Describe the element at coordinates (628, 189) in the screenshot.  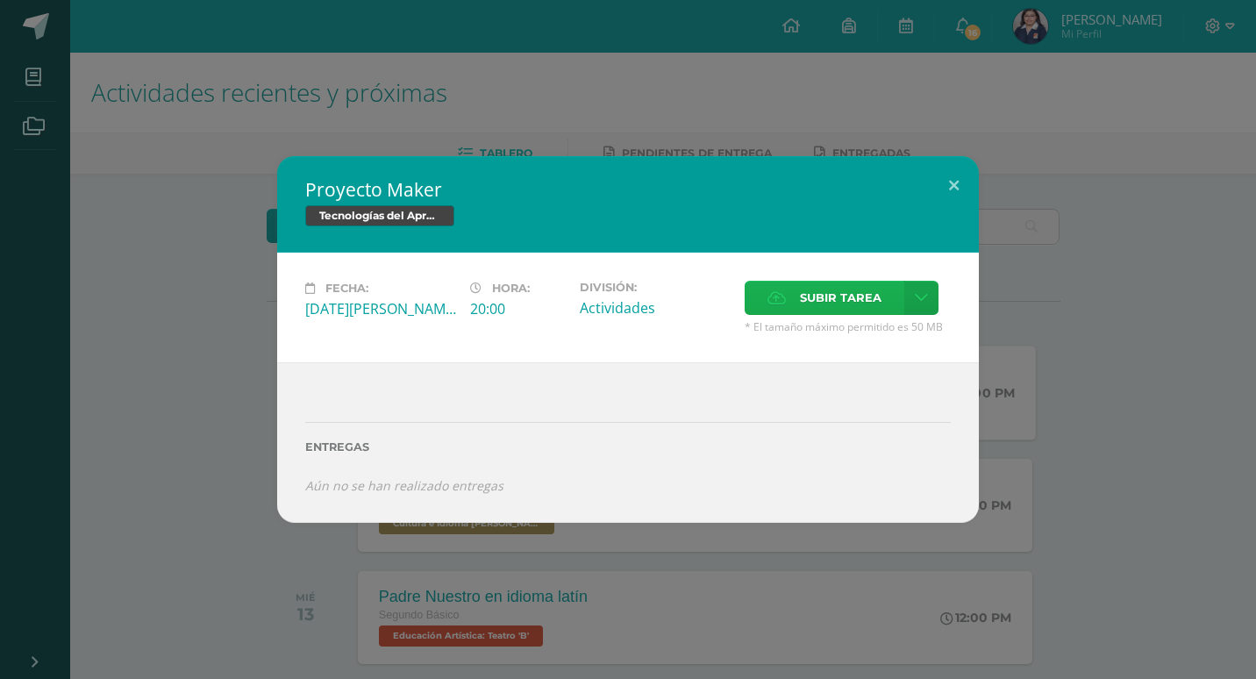
I see `h2: Proyecto Maker` at that location.